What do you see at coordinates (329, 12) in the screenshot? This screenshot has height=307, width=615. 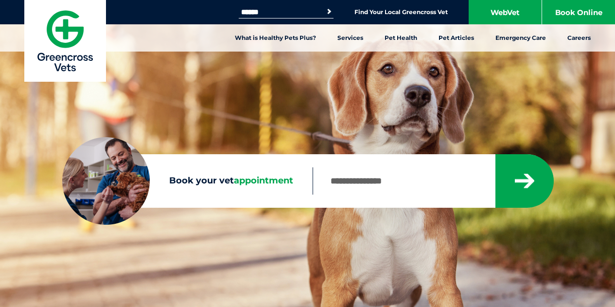 I see `button: Search` at bounding box center [329, 12].